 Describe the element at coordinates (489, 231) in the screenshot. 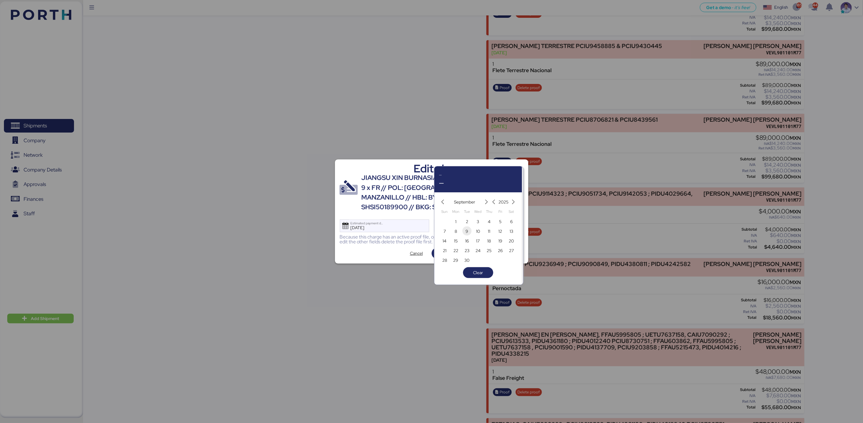

I see `button: 11` at that location.